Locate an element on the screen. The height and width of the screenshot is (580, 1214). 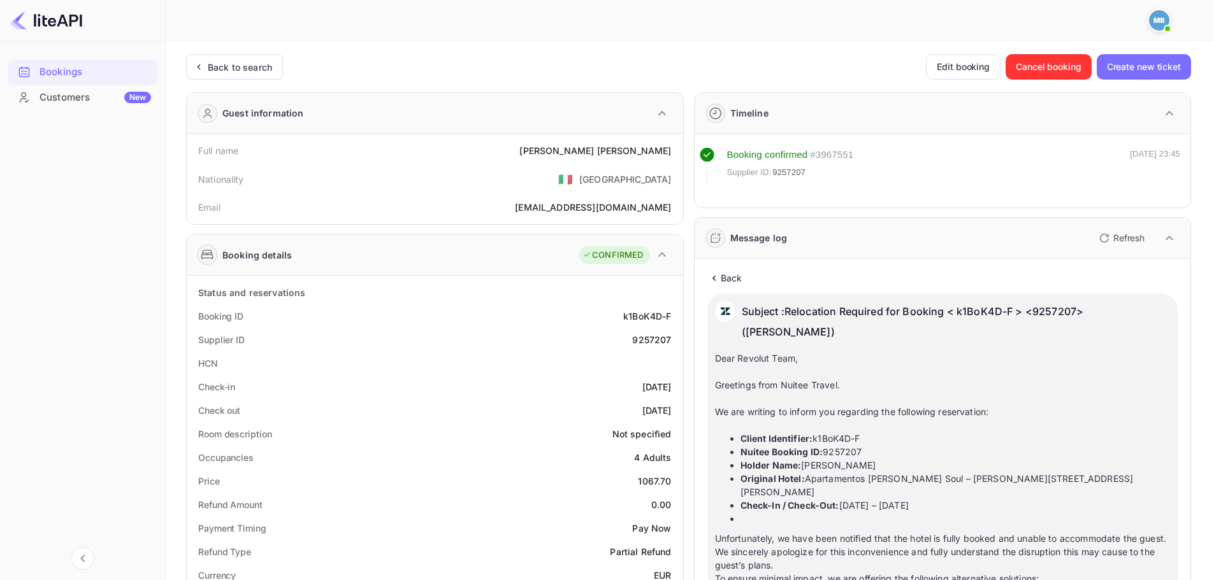
div: Booking confirmed is located at coordinates (767, 155).